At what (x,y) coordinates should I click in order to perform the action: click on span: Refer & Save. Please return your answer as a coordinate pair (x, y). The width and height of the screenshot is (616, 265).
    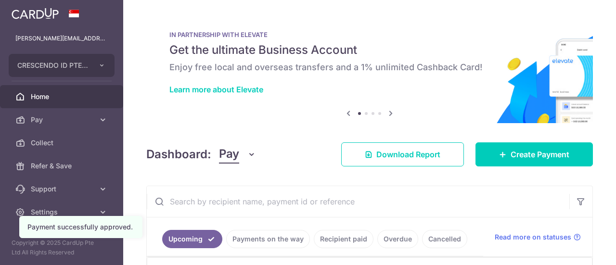
    Looking at the image, I should click on (63, 166).